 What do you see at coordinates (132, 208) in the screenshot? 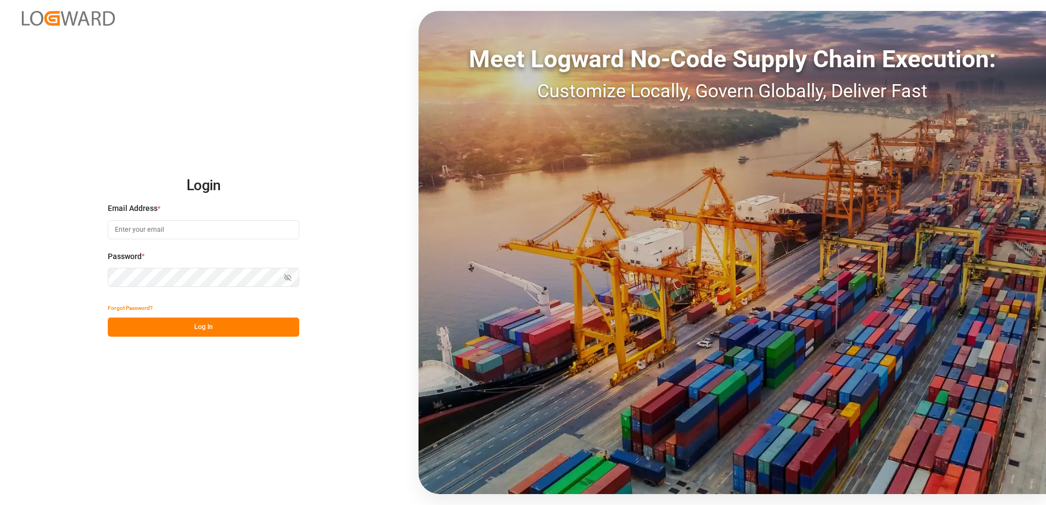
I see `span: Email Address` at bounding box center [132, 208].